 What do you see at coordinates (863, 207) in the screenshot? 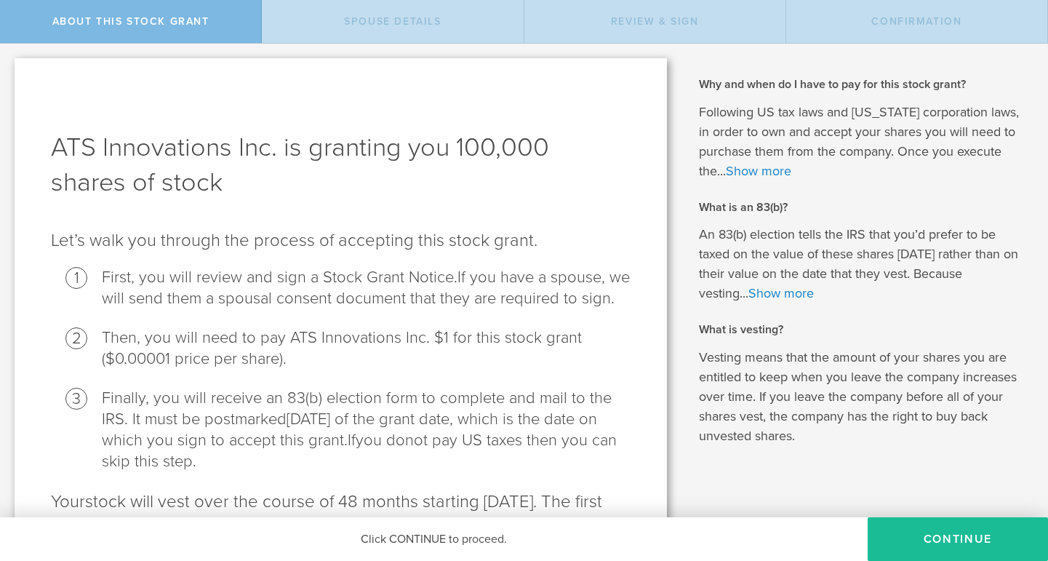
I see `h2: What is an 83(b)?` at bounding box center [863, 207].